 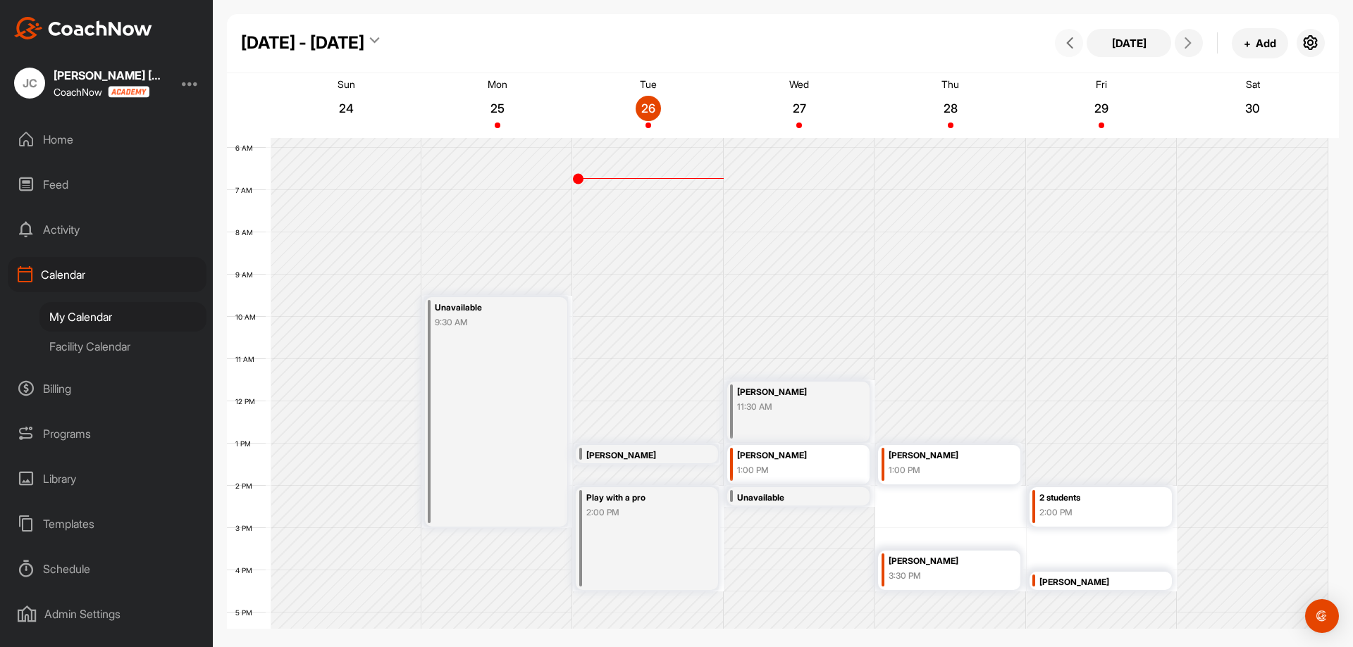 I want to click on p: Sun, so click(x=346, y=84).